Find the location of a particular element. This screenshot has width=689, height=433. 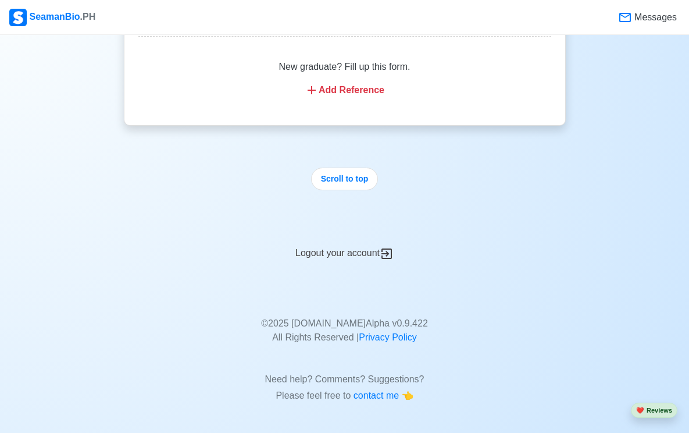

p: New graduate? Fill up this form. is located at coordinates (345, 67).